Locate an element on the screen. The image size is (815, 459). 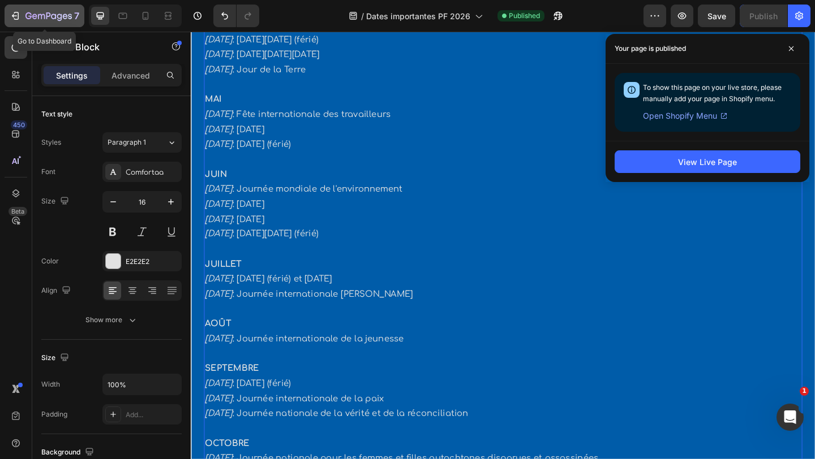
strong: JUILLET is located at coordinates (35, 253).